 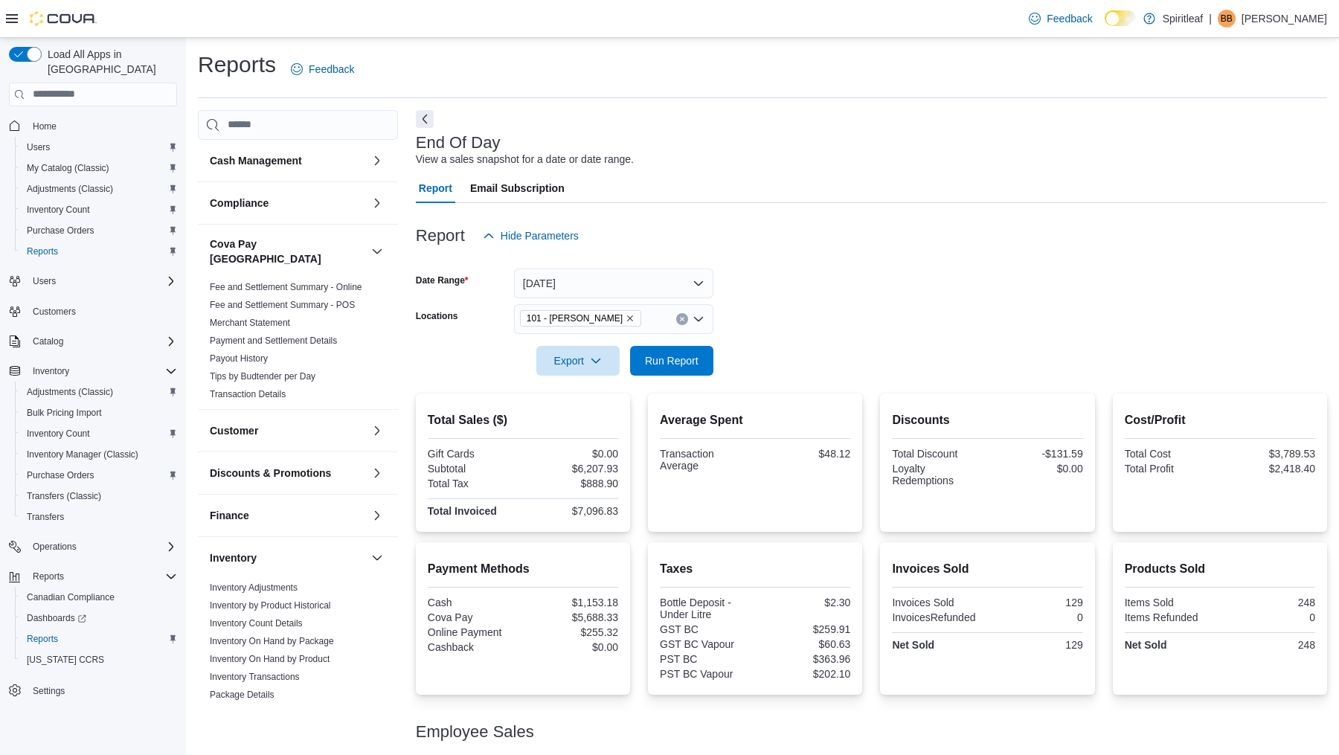 I want to click on span: Report, so click(x=435, y=188).